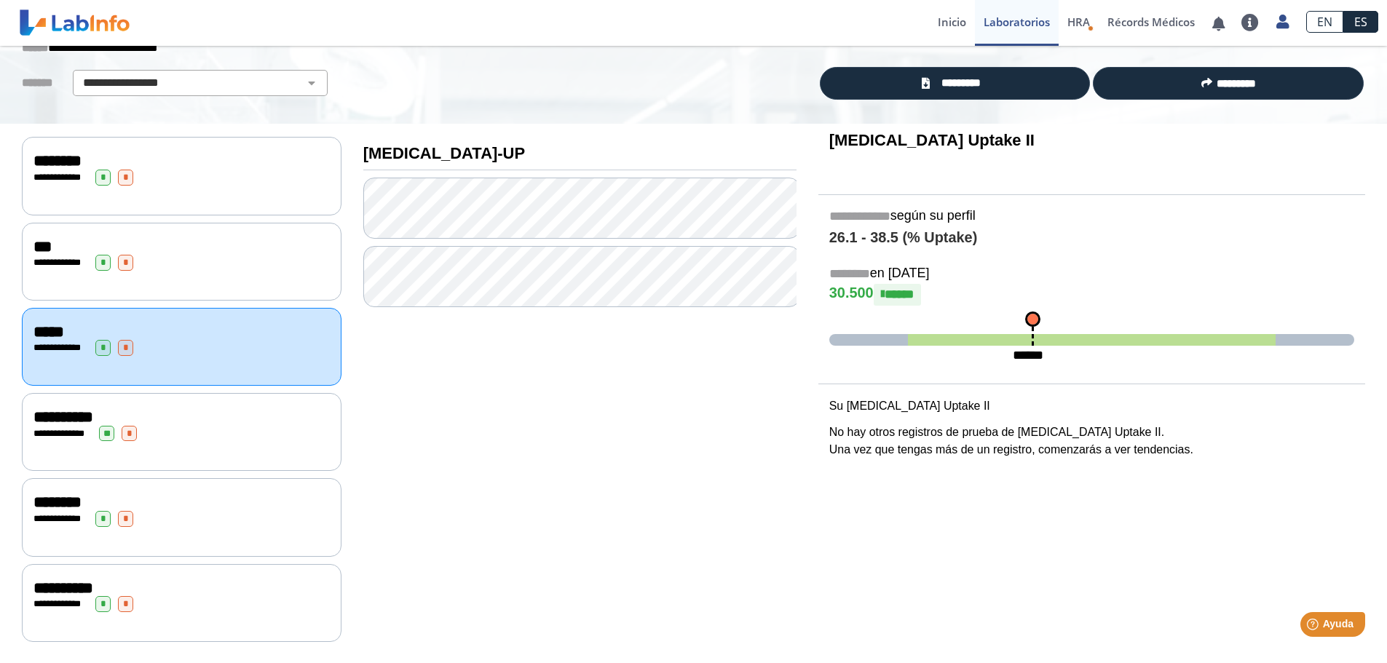 This screenshot has width=1387, height=663. I want to click on a: ES, so click(1361, 22).